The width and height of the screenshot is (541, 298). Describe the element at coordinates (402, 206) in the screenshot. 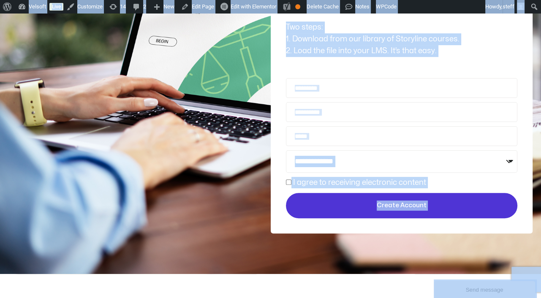

I see `span: Create Account` at that location.